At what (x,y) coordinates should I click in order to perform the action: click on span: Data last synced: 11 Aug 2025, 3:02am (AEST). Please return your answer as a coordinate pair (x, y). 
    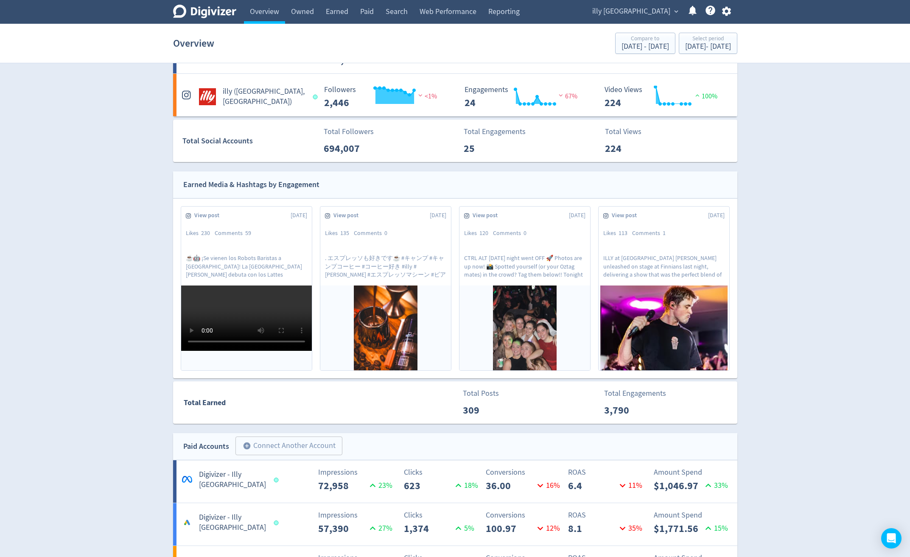
    Looking at the image, I should click on (316, 97).